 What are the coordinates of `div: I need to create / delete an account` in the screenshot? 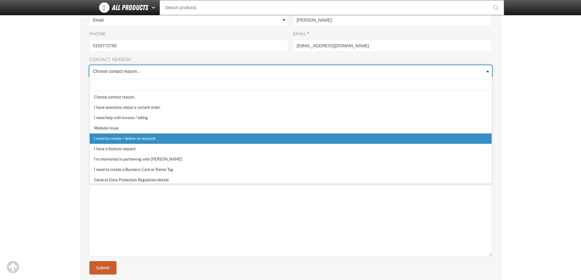 It's located at (290, 139).